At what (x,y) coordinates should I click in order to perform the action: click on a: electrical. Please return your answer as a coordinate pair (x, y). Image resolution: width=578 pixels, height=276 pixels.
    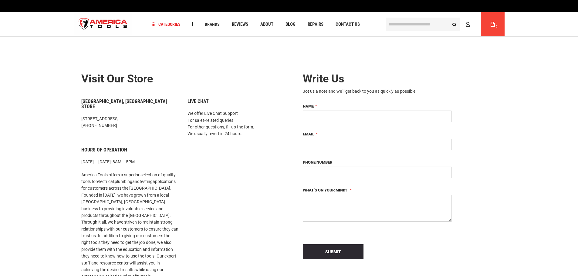
    Looking at the image, I should click on (105, 182).